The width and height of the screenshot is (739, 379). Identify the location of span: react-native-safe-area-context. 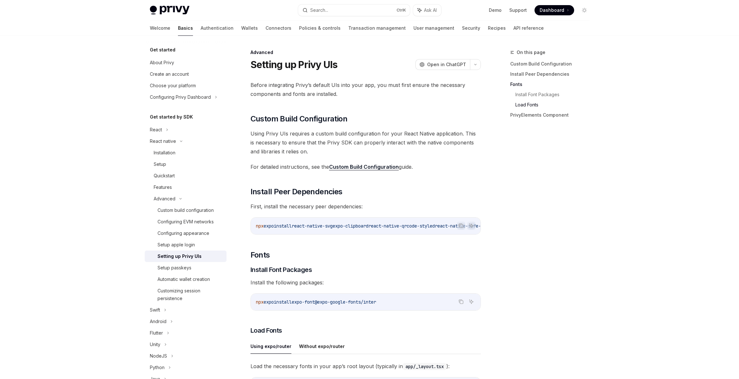
(473, 226).